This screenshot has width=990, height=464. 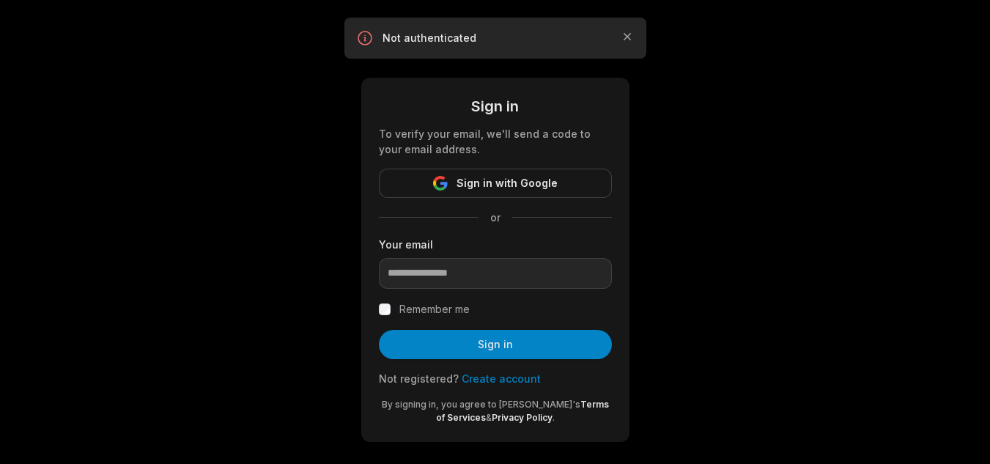 What do you see at coordinates (495, 183) in the screenshot?
I see `button: Sign in with Google` at bounding box center [495, 183].